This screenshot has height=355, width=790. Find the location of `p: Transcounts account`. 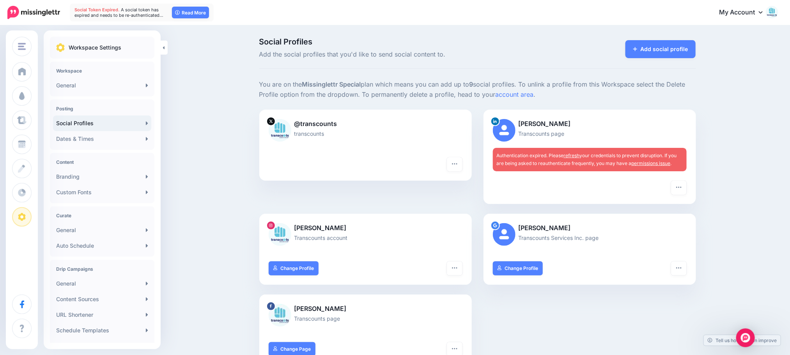

p: Transcounts account is located at coordinates (365, 237).